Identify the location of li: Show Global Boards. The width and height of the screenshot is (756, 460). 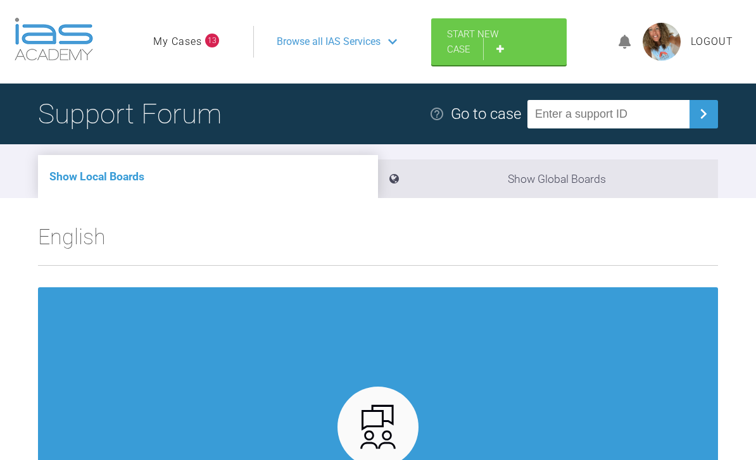
(548, 179).